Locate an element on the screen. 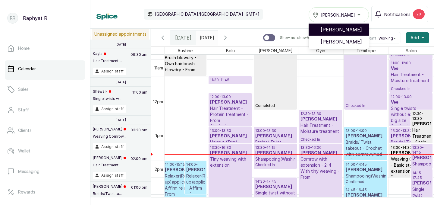 This screenshot has width=434, height=205. div: 1pm is located at coordinates (159, 135).